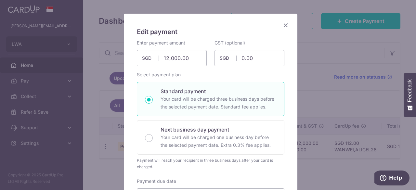 This screenshot has width=416, height=190. Describe the element at coordinates (156, 182) in the screenshot. I see `label: Payment due date` at that location.